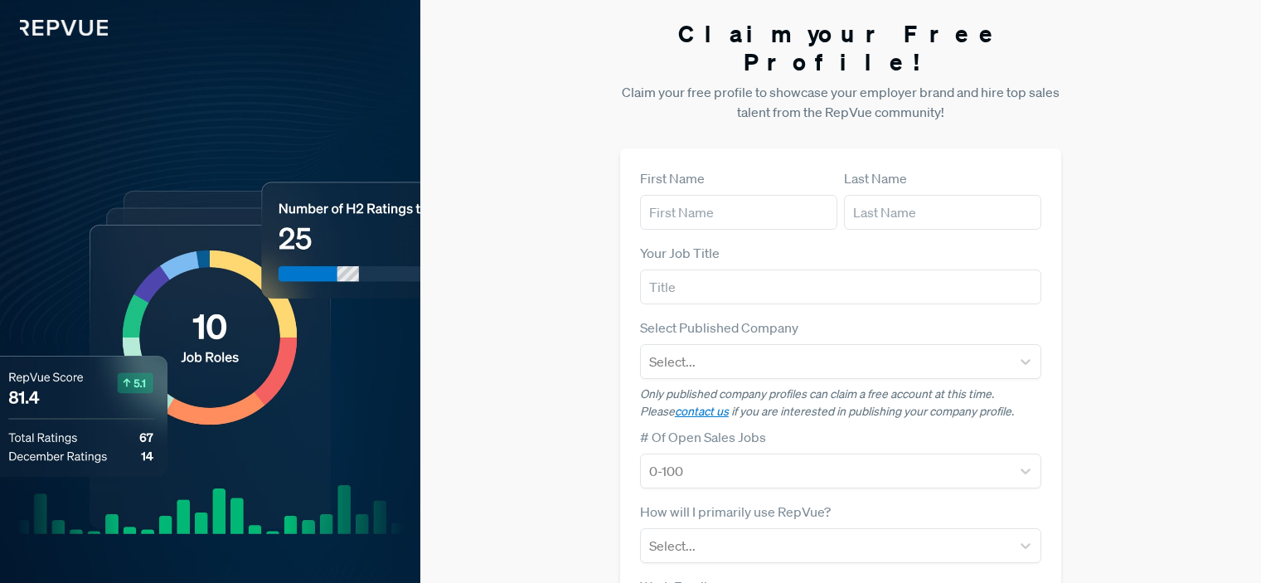 This screenshot has width=1261, height=583. Describe the element at coordinates (943, 212) in the screenshot. I see `input: Last Name` at that location.